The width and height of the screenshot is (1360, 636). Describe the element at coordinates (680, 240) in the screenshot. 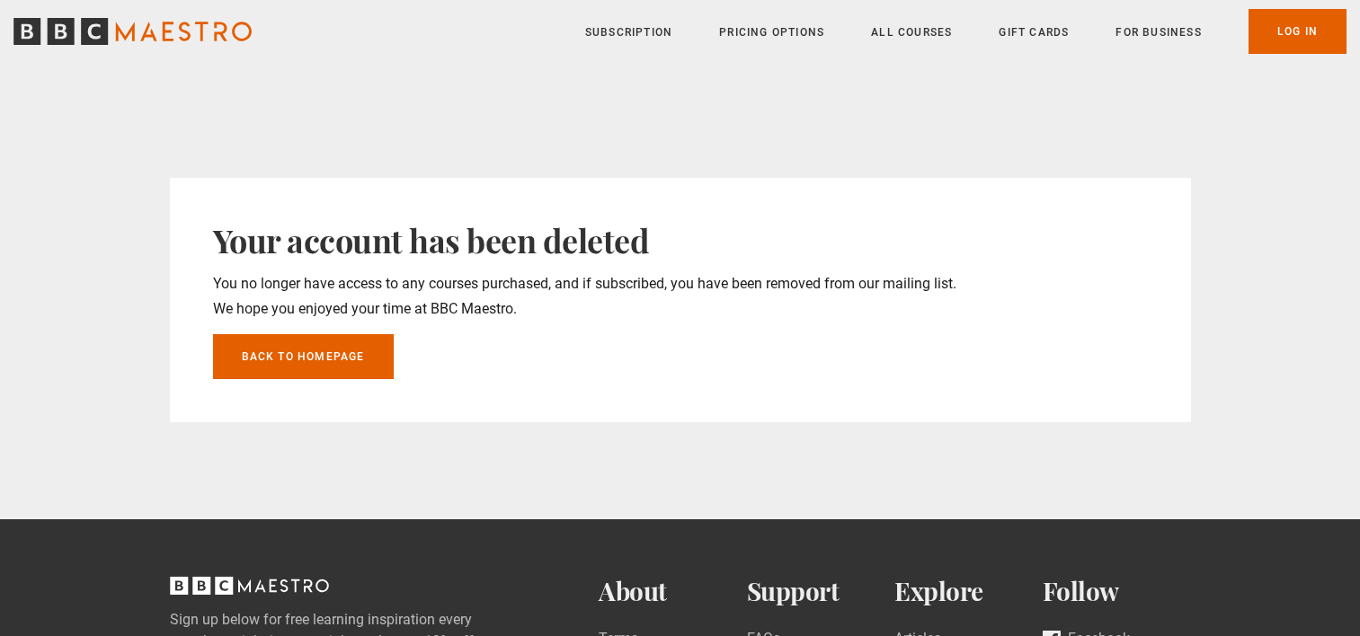

I see `h1: Your account has been deleted` at that location.